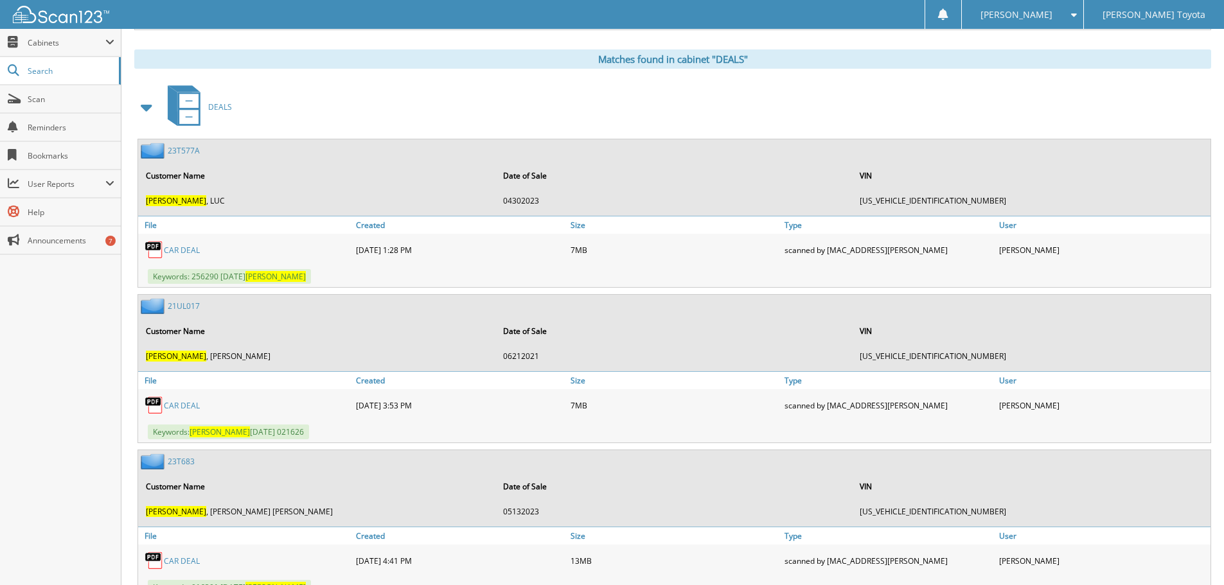  What do you see at coordinates (66, 184) in the screenshot?
I see `span: User Reports` at bounding box center [66, 184].